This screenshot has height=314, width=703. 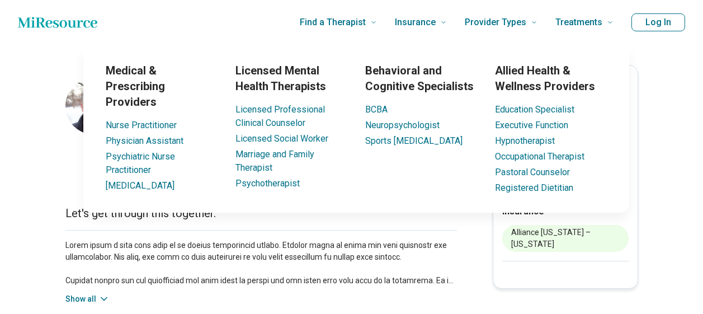 What do you see at coordinates (356, 129) in the screenshot?
I see `div: Provider Types` at bounding box center [356, 129].